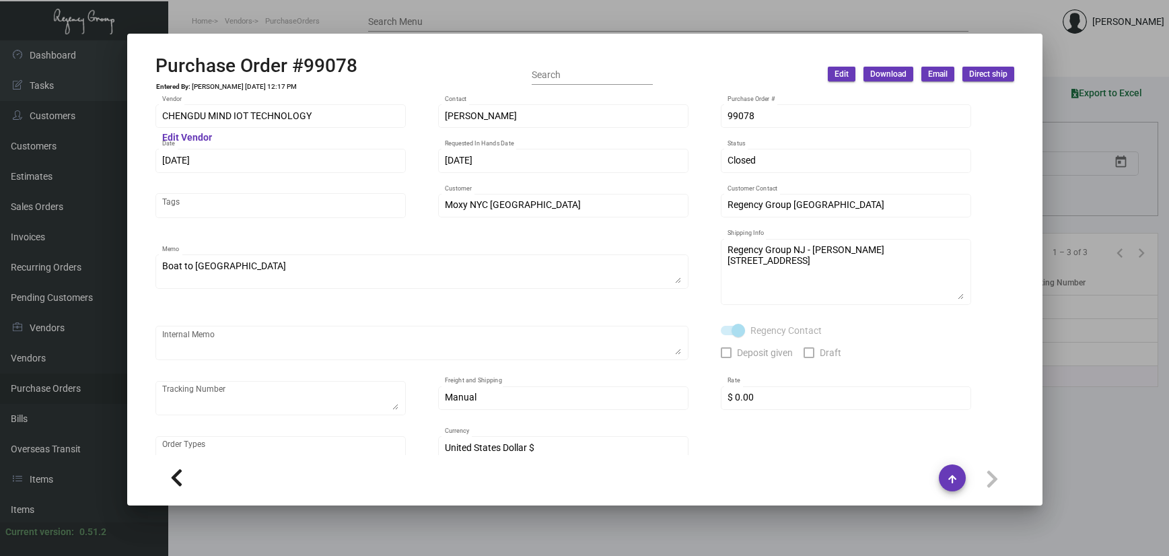 The image size is (1169, 556). What do you see at coordinates (988, 74) in the screenshot?
I see `button: Direct ship` at bounding box center [988, 74].